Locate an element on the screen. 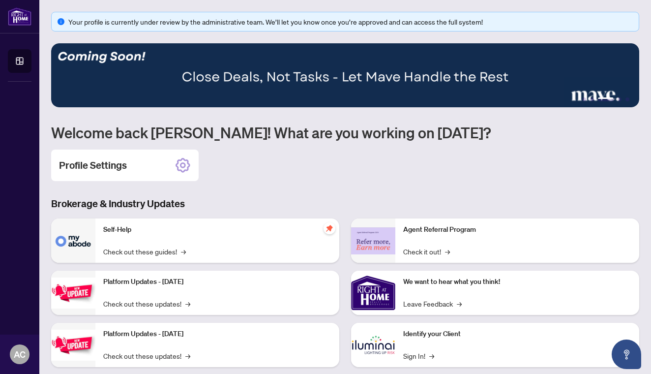 The width and height of the screenshot is (651, 374). span: info-circle is located at coordinates (61, 22).